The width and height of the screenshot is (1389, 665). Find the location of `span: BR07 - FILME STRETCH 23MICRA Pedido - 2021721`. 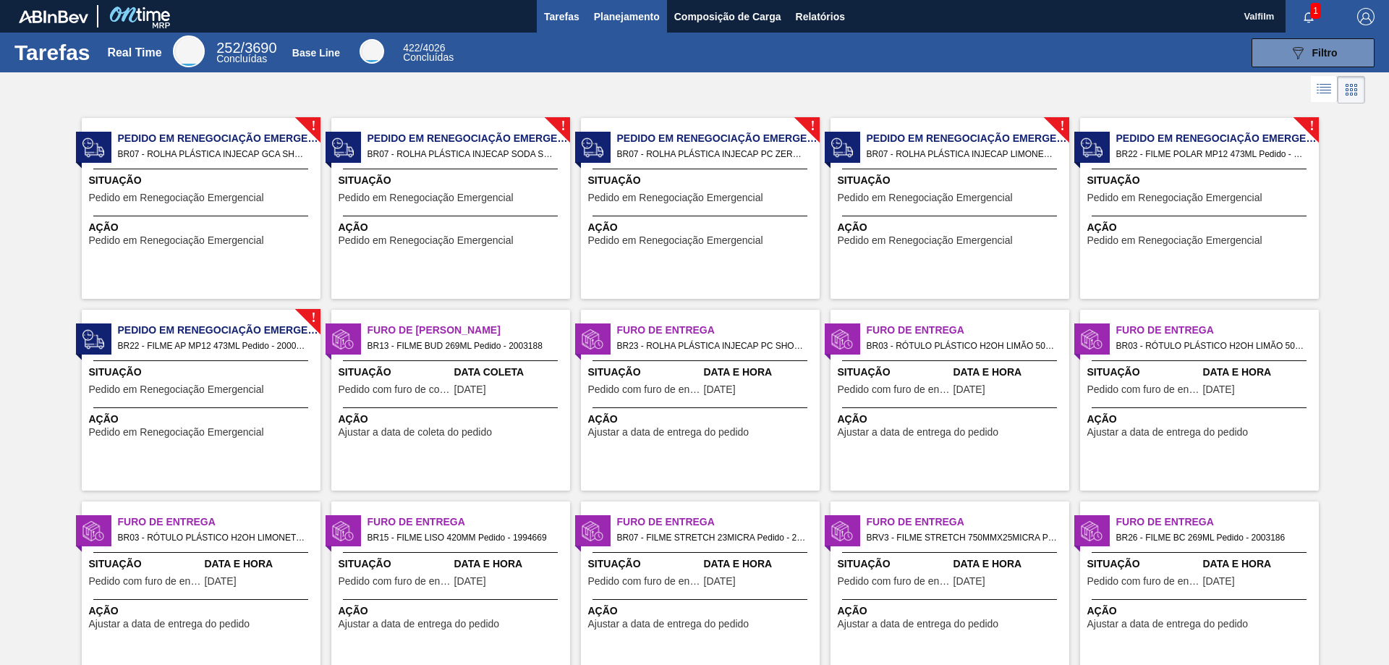

span: BR07 - FILME STRETCH 23MICRA Pedido - 2021721 is located at coordinates (713, 538).